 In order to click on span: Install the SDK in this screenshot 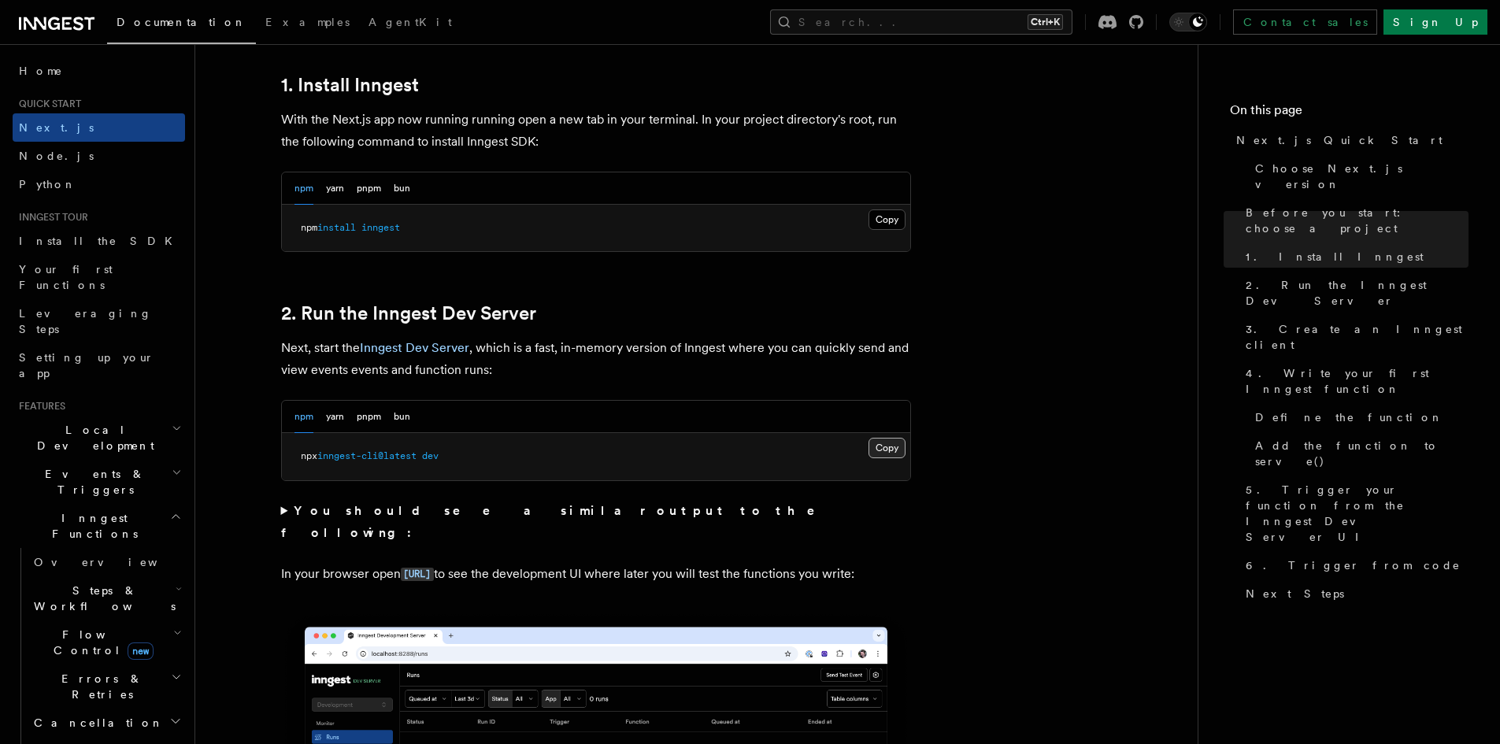, I will do `click(100, 241)`.